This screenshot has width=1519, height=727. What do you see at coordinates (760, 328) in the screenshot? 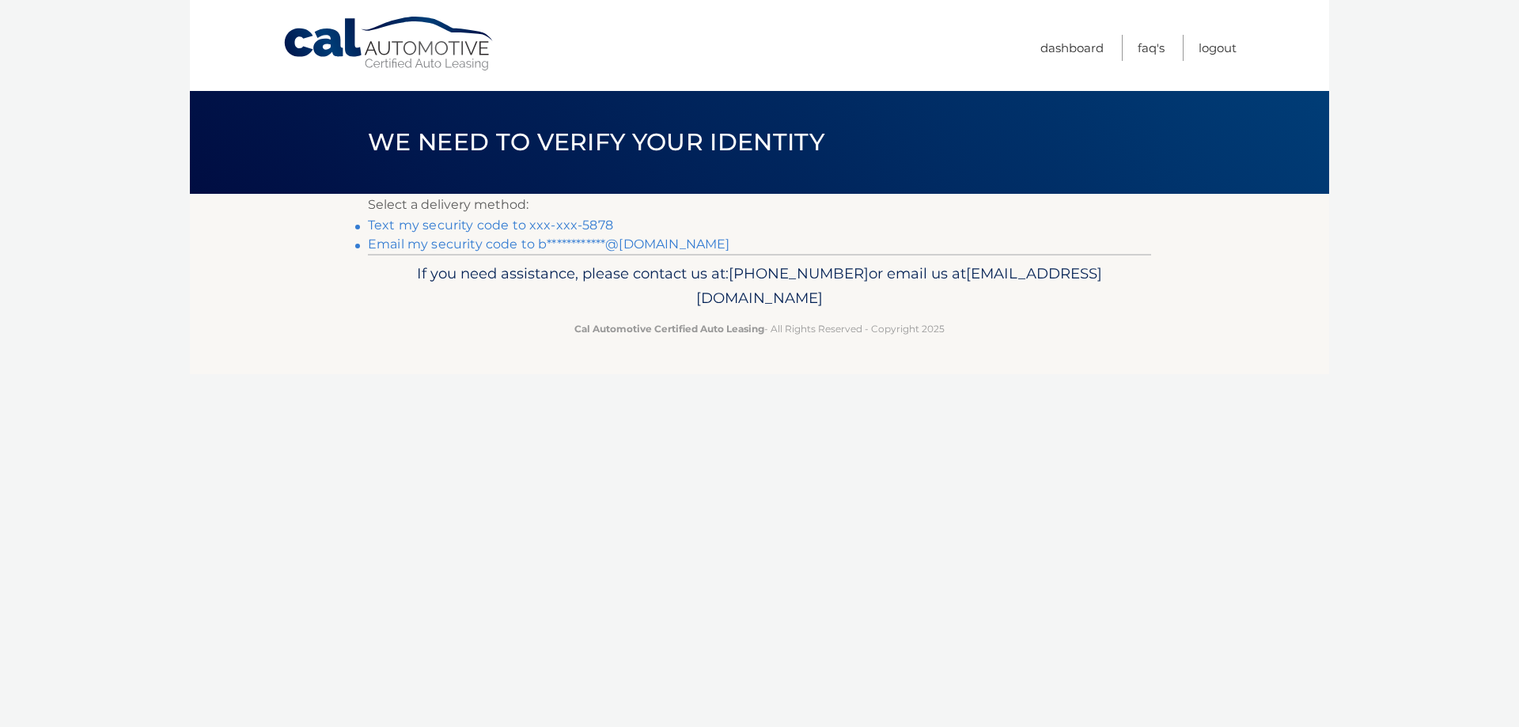
I see `p: - All Rights Reserved - Copyright 2025` at bounding box center [760, 328].